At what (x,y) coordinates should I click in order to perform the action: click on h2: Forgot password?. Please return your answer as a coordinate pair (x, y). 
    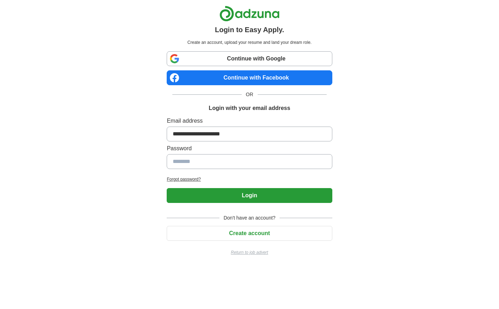
    Looking at the image, I should click on (249, 179).